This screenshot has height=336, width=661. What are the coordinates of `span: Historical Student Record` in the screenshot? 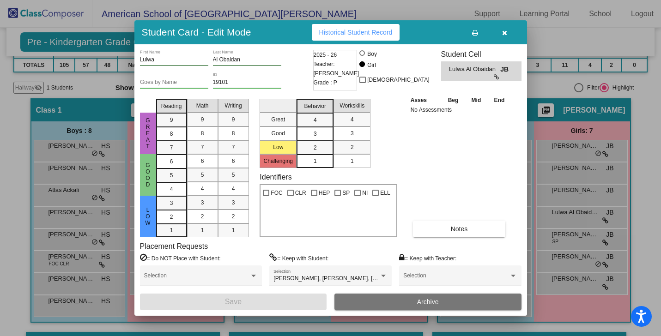 It's located at (356, 32).